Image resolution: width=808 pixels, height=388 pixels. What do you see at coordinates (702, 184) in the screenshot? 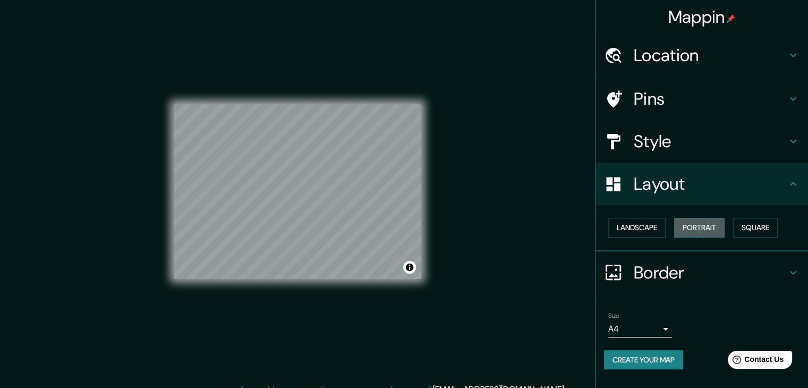
I see `div: Layout` at bounding box center [702, 184].